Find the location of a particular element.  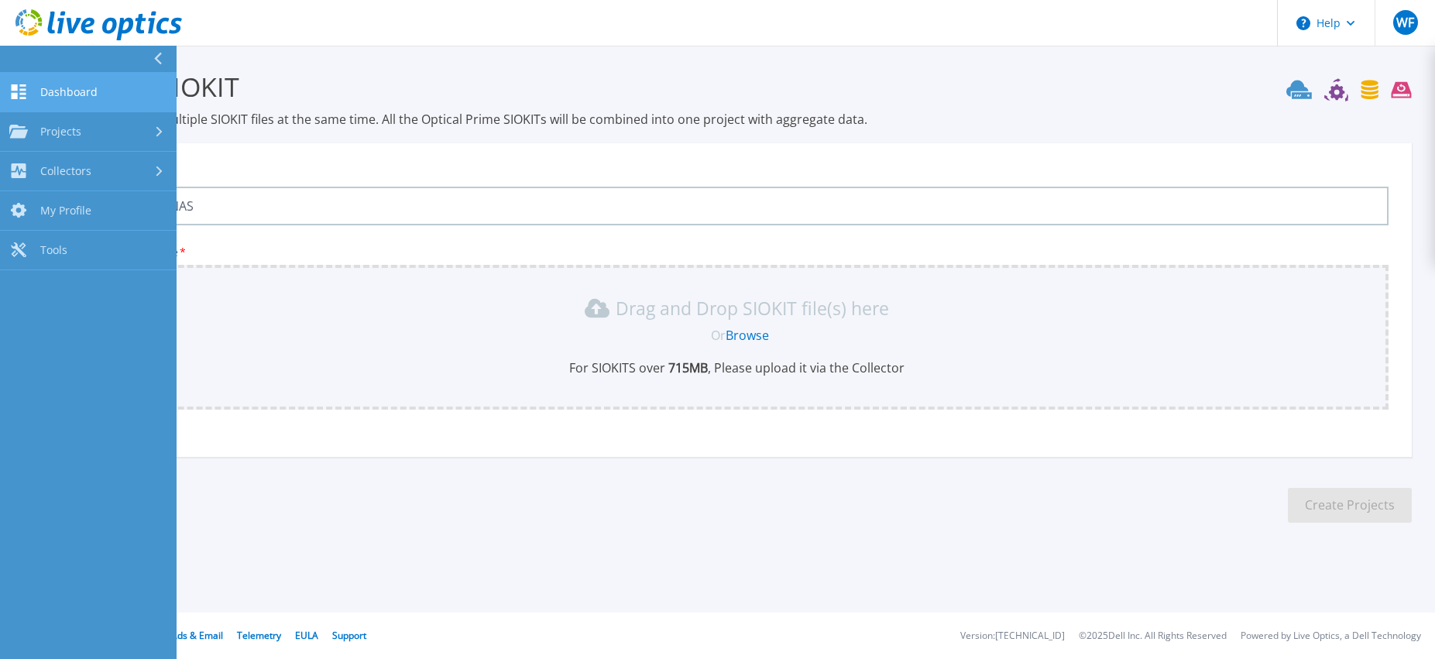

li: © 2025 Dell Inc. All Rights Reserved is located at coordinates (1153, 636).